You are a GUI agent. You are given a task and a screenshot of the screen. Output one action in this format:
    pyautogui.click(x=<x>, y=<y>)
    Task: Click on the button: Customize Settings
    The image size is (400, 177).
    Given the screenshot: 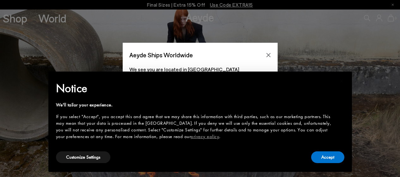 What is the action you would take?
    pyautogui.click(x=83, y=157)
    